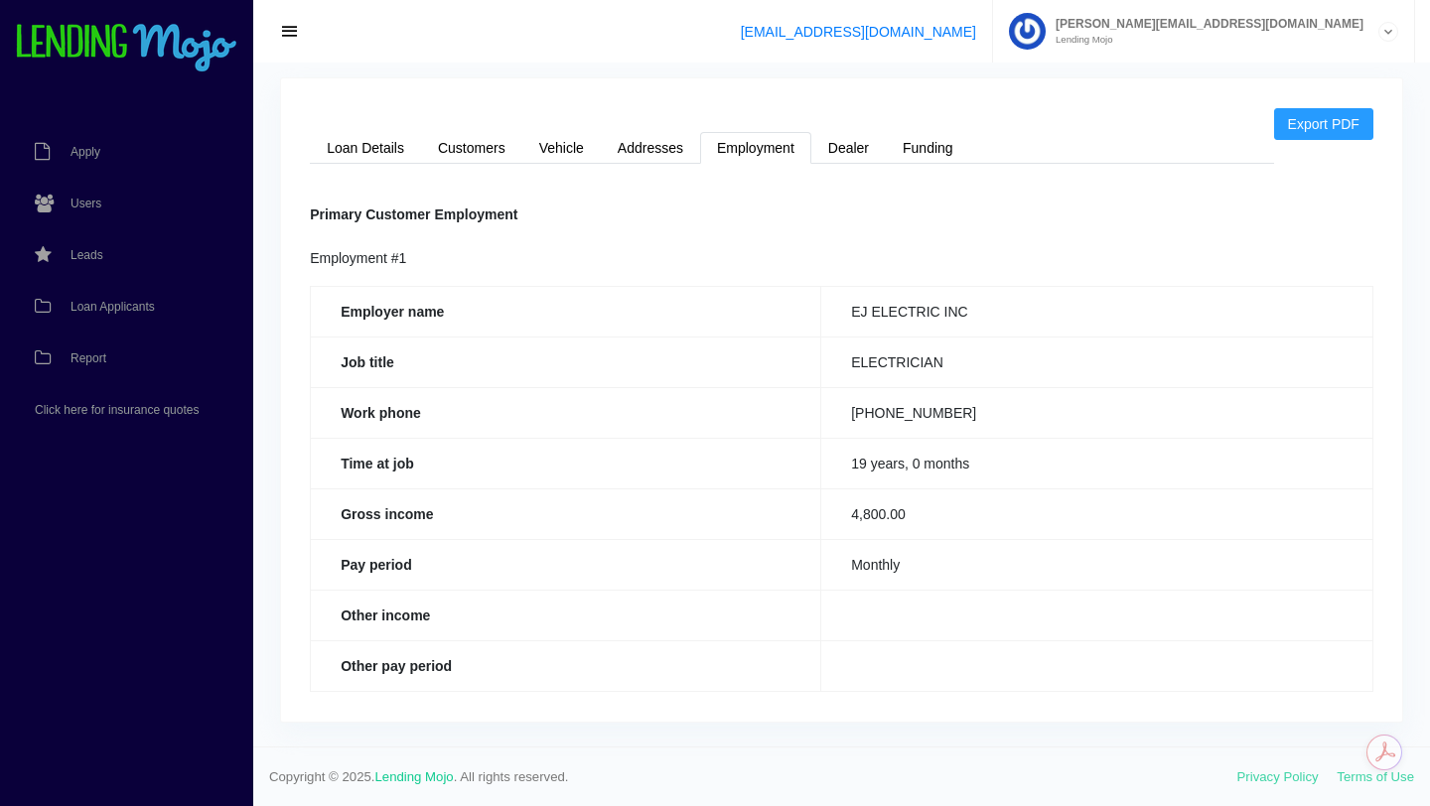  I want to click on span: Users, so click(85, 204).